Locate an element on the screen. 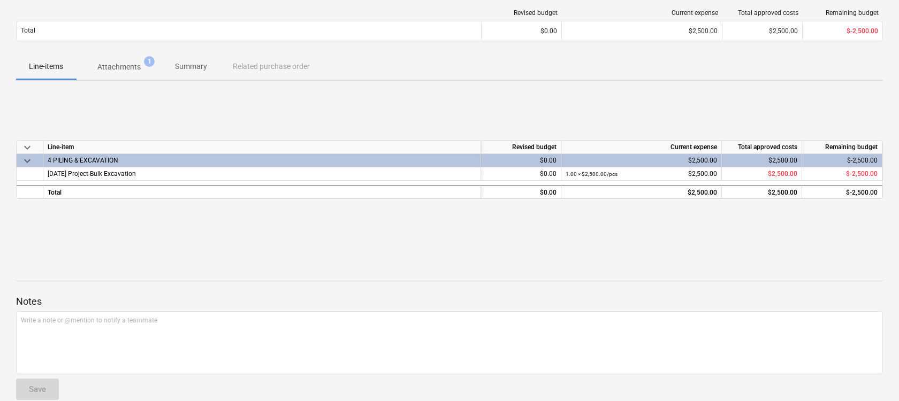 The width and height of the screenshot is (899, 401). small: 1.00 × $2,500.00 / pcs is located at coordinates (591, 174).